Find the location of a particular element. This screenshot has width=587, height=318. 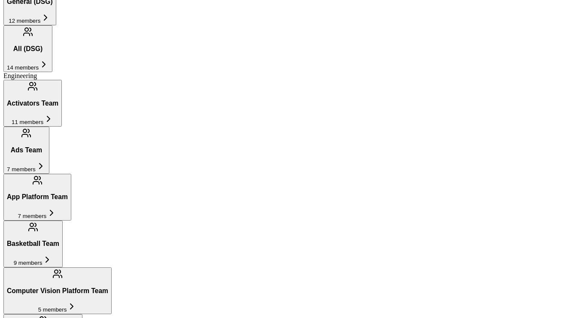

button: Ads Team7 members is located at coordinates (26, 150).